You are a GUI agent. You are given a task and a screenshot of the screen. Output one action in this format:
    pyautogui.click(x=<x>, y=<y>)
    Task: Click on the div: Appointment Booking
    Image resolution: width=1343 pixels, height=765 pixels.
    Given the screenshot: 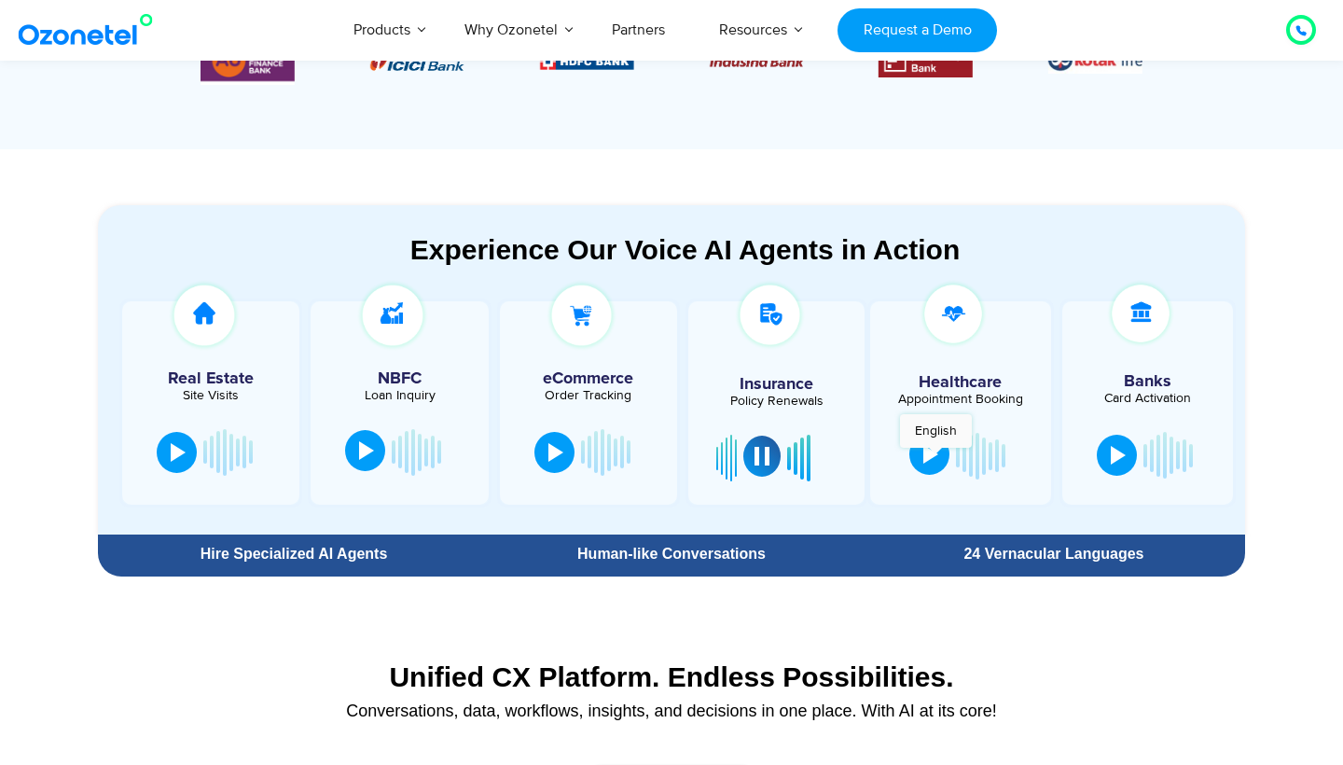 What is the action you would take?
    pyautogui.click(x=959, y=399)
    